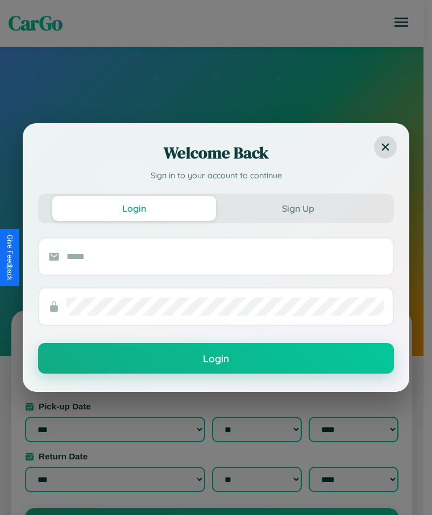  I want to click on button: Sign Up, so click(298, 208).